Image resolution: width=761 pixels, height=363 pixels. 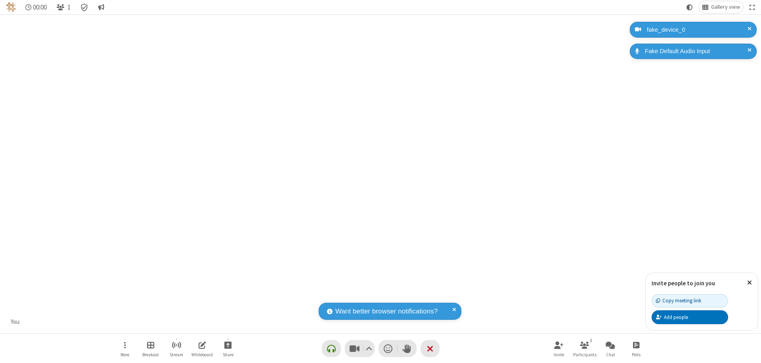 I want to click on button: Stop video (⌘+Shift+V), so click(x=360, y=348).